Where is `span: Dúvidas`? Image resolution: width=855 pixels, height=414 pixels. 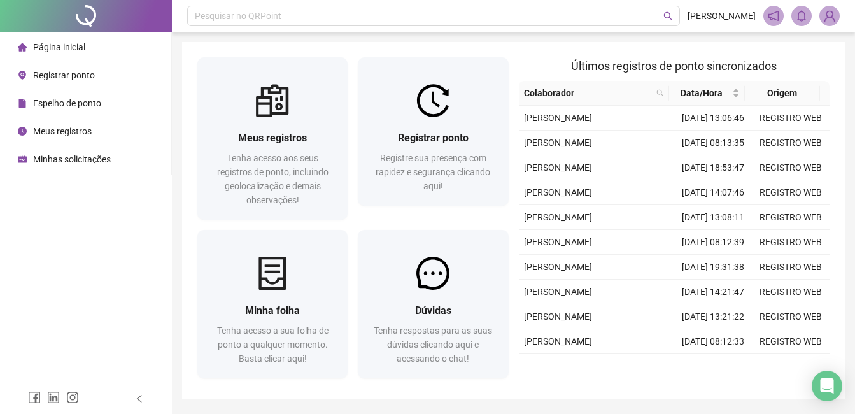 span: Dúvidas is located at coordinates (433, 310).